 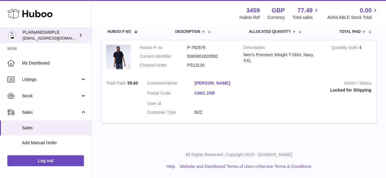 What do you see at coordinates (170, 113) in the screenshot?
I see `dt: Customer Type` at bounding box center [170, 113].